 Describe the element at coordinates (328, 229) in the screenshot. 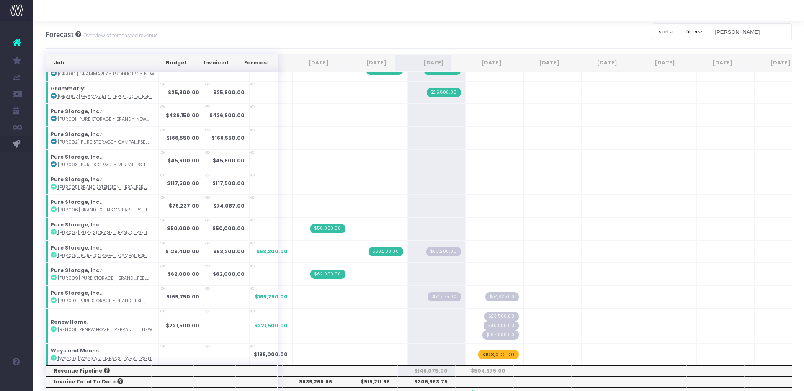

I see `span: Streamtime Invoice: 895 – Pure Storage - Brand Extension Part 3` at that location.